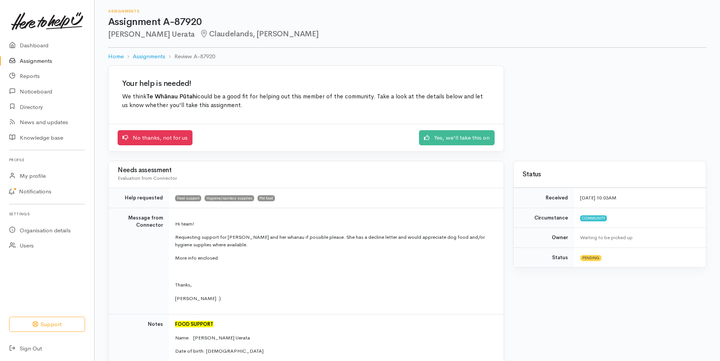 The height and width of the screenshot is (361, 720). What do you see at coordinates (155, 138) in the screenshot?
I see `a: No thanks, not for us` at bounding box center [155, 138].